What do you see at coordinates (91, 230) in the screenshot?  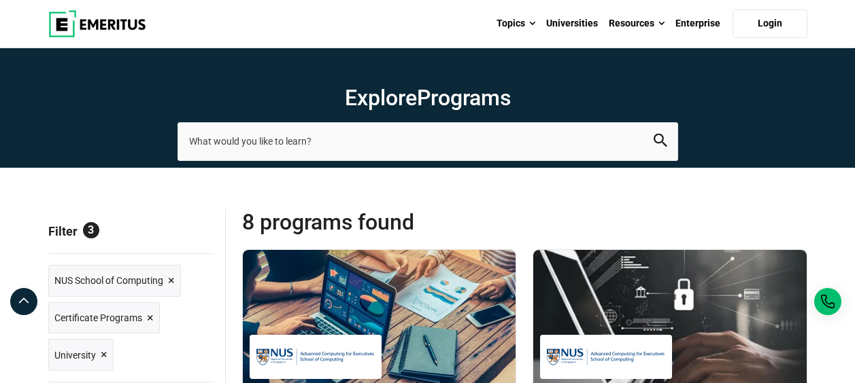 I see `span: 3` at bounding box center [91, 230].